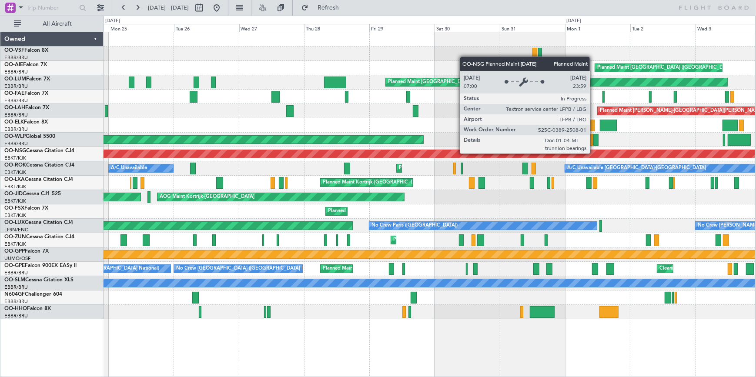 The width and height of the screenshot is (756, 377). I want to click on div: Tue 2, so click(663, 28).